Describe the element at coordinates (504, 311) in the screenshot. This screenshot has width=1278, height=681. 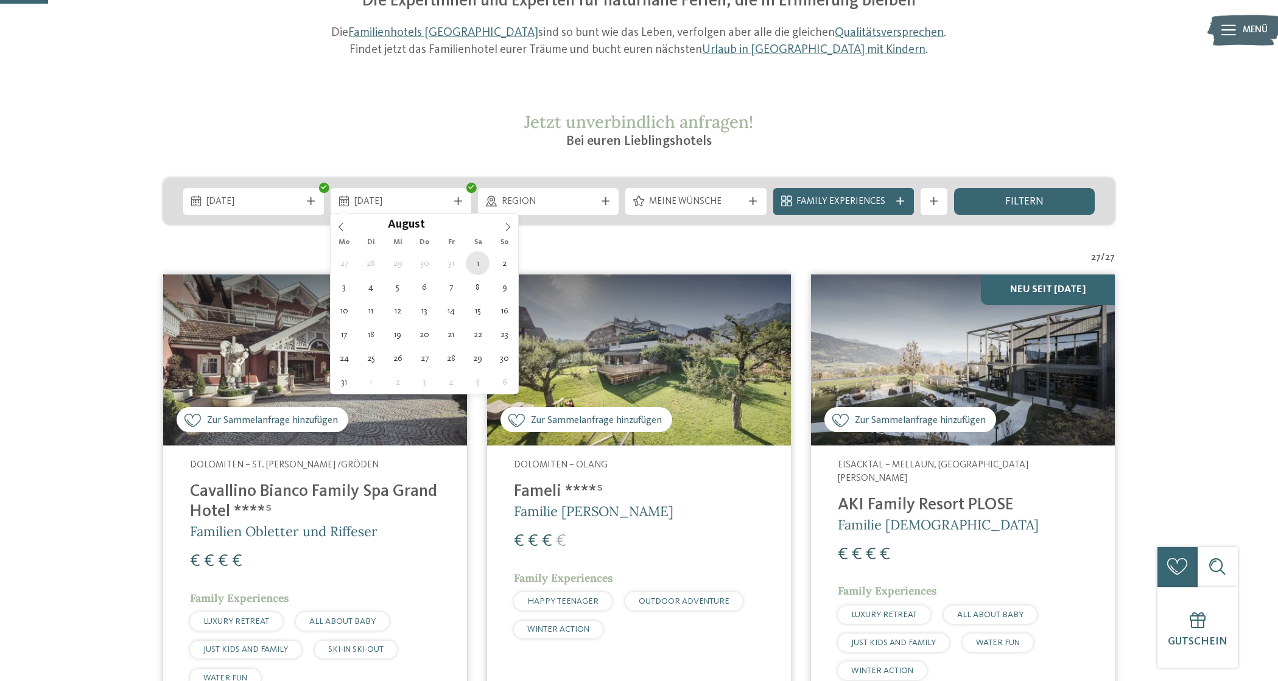
I see `span: August 16, 2026` at that location.